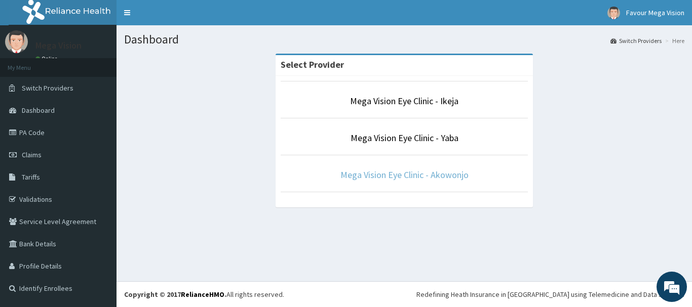 The width and height of the screenshot is (692, 307). What do you see at coordinates (404, 294) in the screenshot?
I see `footer: All rights reserved.` at bounding box center [404, 294].